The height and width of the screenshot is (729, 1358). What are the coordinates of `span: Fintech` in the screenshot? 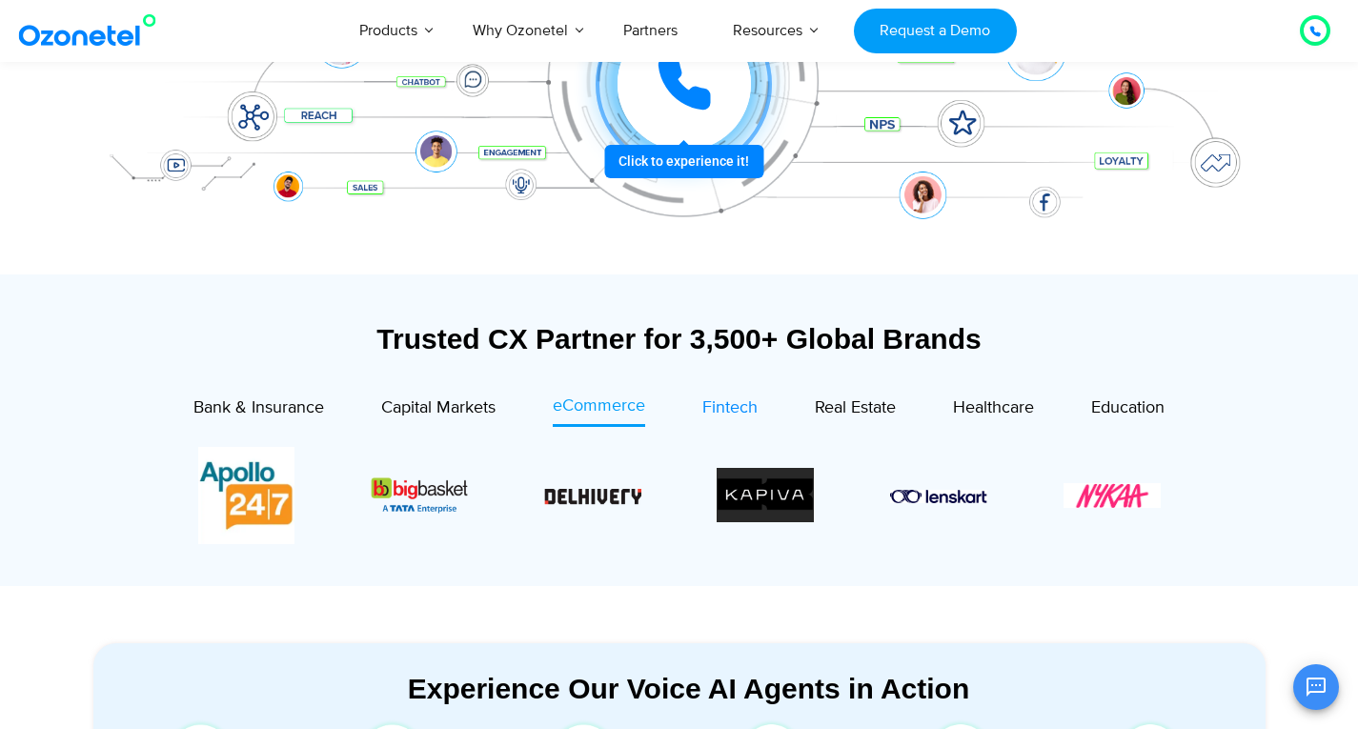 It's located at (730, 408).